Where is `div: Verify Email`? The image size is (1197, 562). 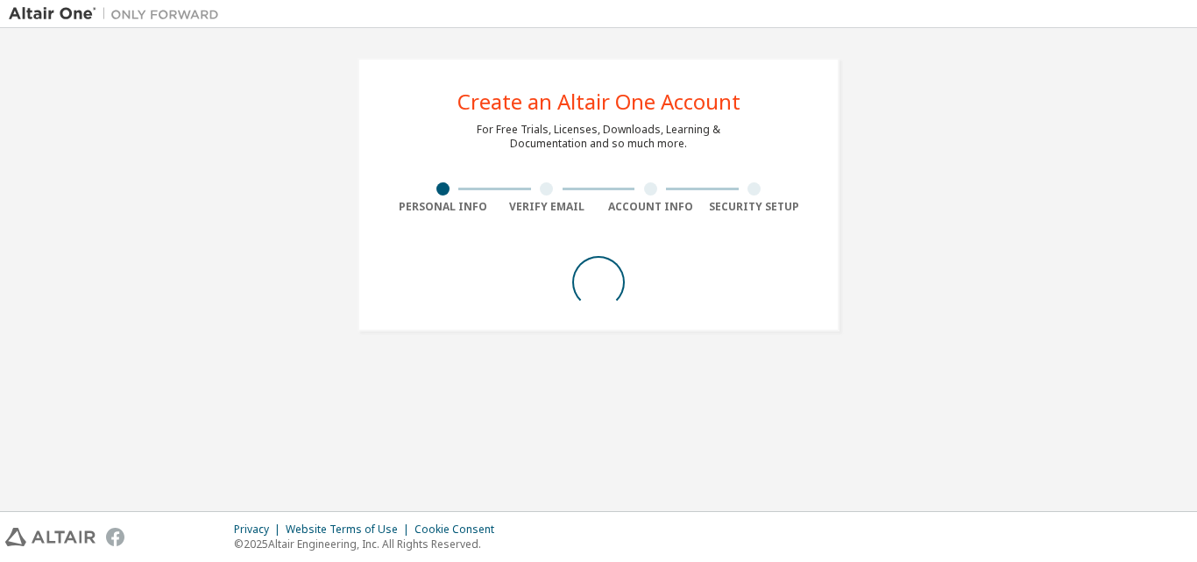
div: Verify Email is located at coordinates (547, 207).